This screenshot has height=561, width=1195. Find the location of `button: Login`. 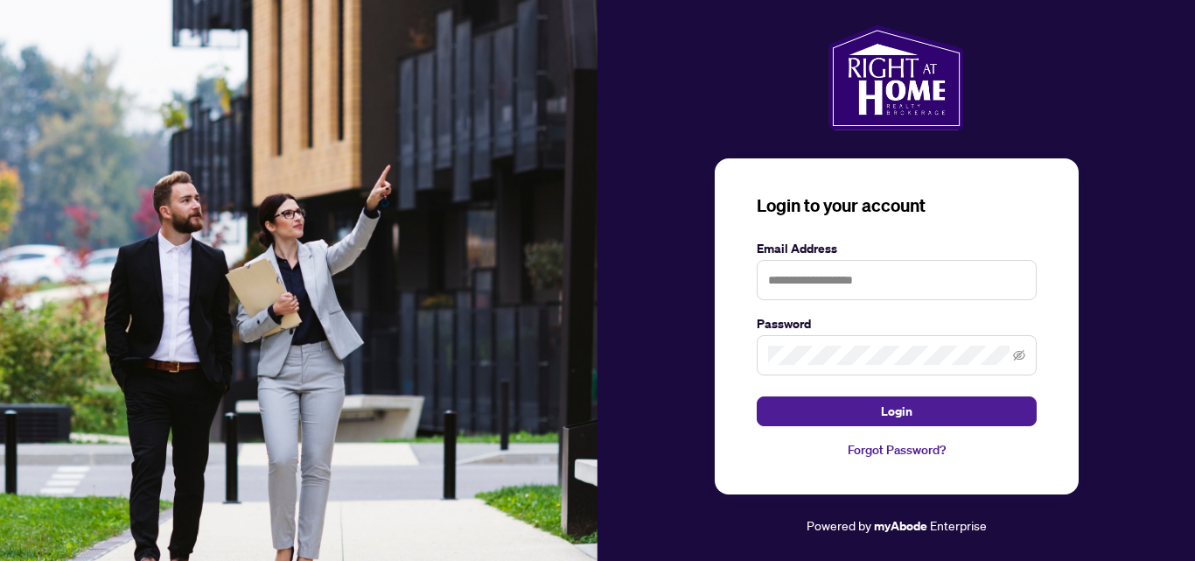

button: Login is located at coordinates (897, 411).